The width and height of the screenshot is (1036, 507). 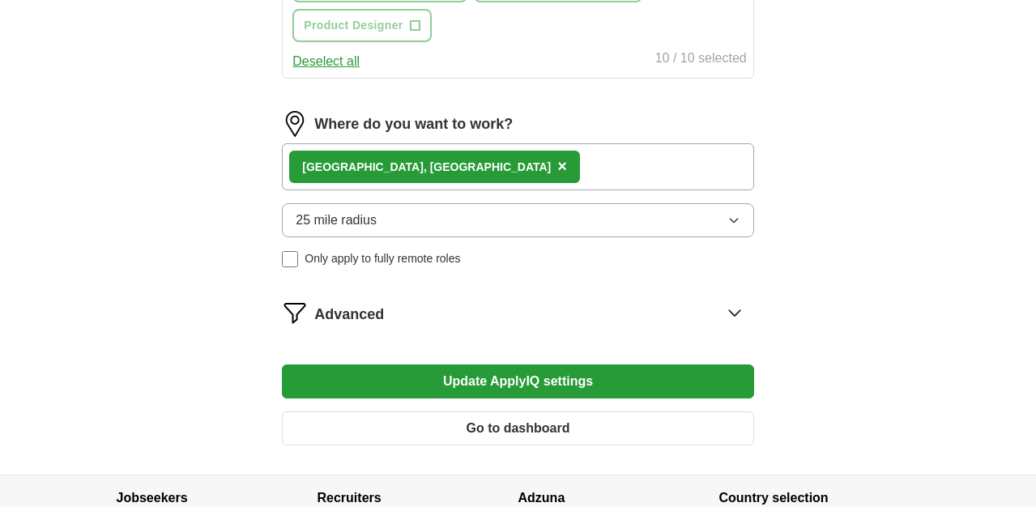 What do you see at coordinates (336, 220) in the screenshot?
I see `span: 25 mile radius` at bounding box center [336, 220].